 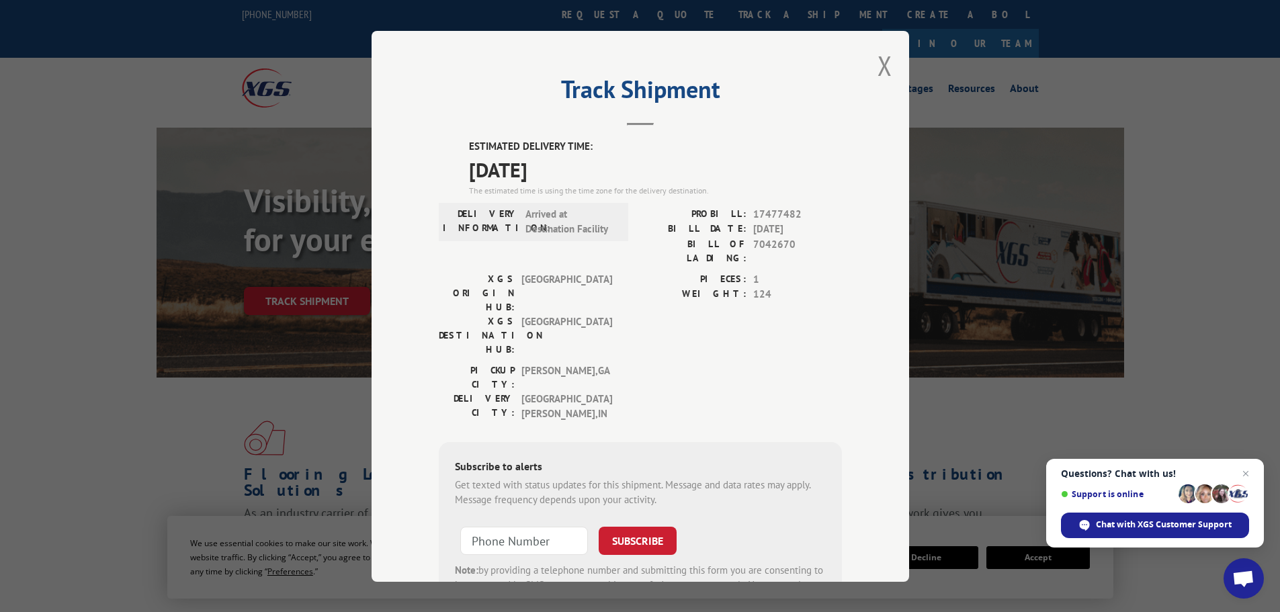 What do you see at coordinates (655, 190) in the screenshot?
I see `div: The estimated time is using the time zone for the delivery destination.` at bounding box center [655, 190].